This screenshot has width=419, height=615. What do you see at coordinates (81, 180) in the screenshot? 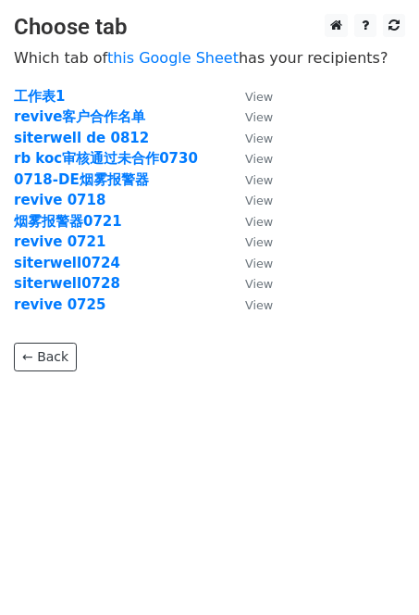
I see `a: 0718-DE烟雾报警器` at bounding box center [81, 180].